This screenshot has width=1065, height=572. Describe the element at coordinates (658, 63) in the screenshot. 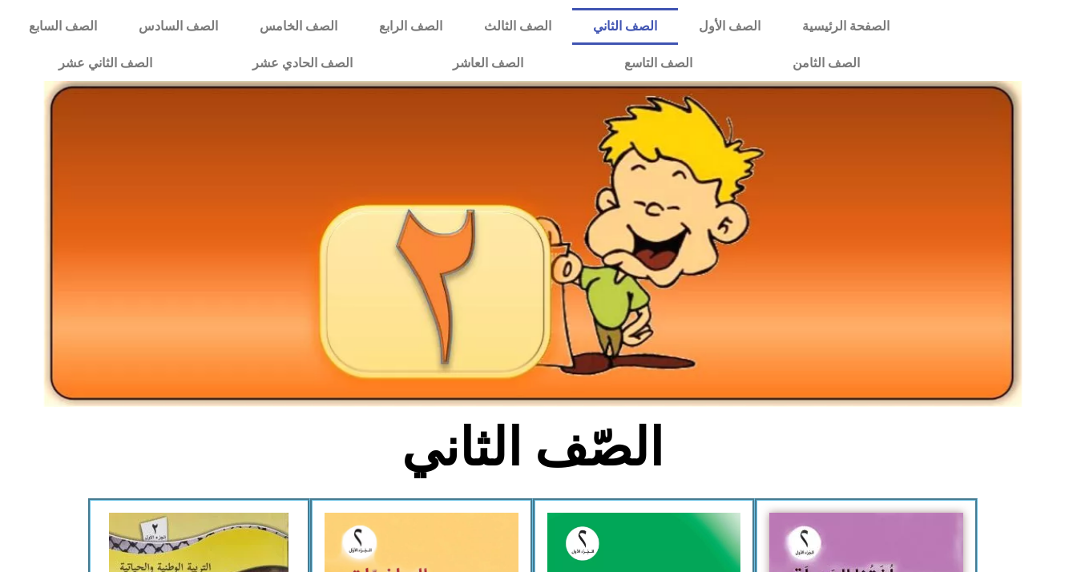

I see `a: الصف التاسع` at that location.